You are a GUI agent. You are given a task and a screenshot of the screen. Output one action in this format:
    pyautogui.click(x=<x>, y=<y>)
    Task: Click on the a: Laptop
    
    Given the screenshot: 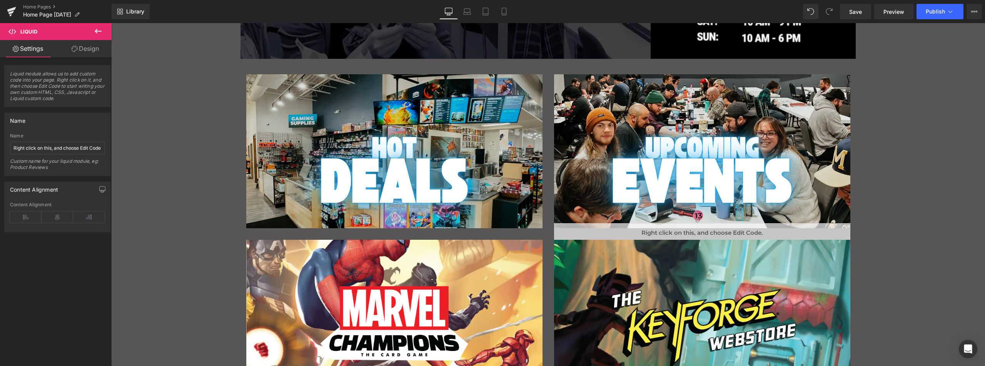 What is the action you would take?
    pyautogui.click(x=467, y=12)
    